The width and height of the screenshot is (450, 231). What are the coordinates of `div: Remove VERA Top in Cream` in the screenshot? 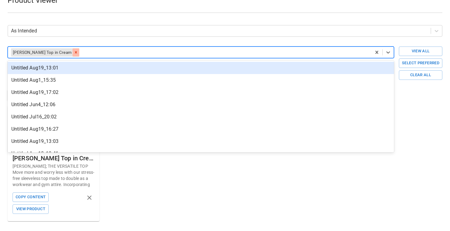 It's located at (76, 52).